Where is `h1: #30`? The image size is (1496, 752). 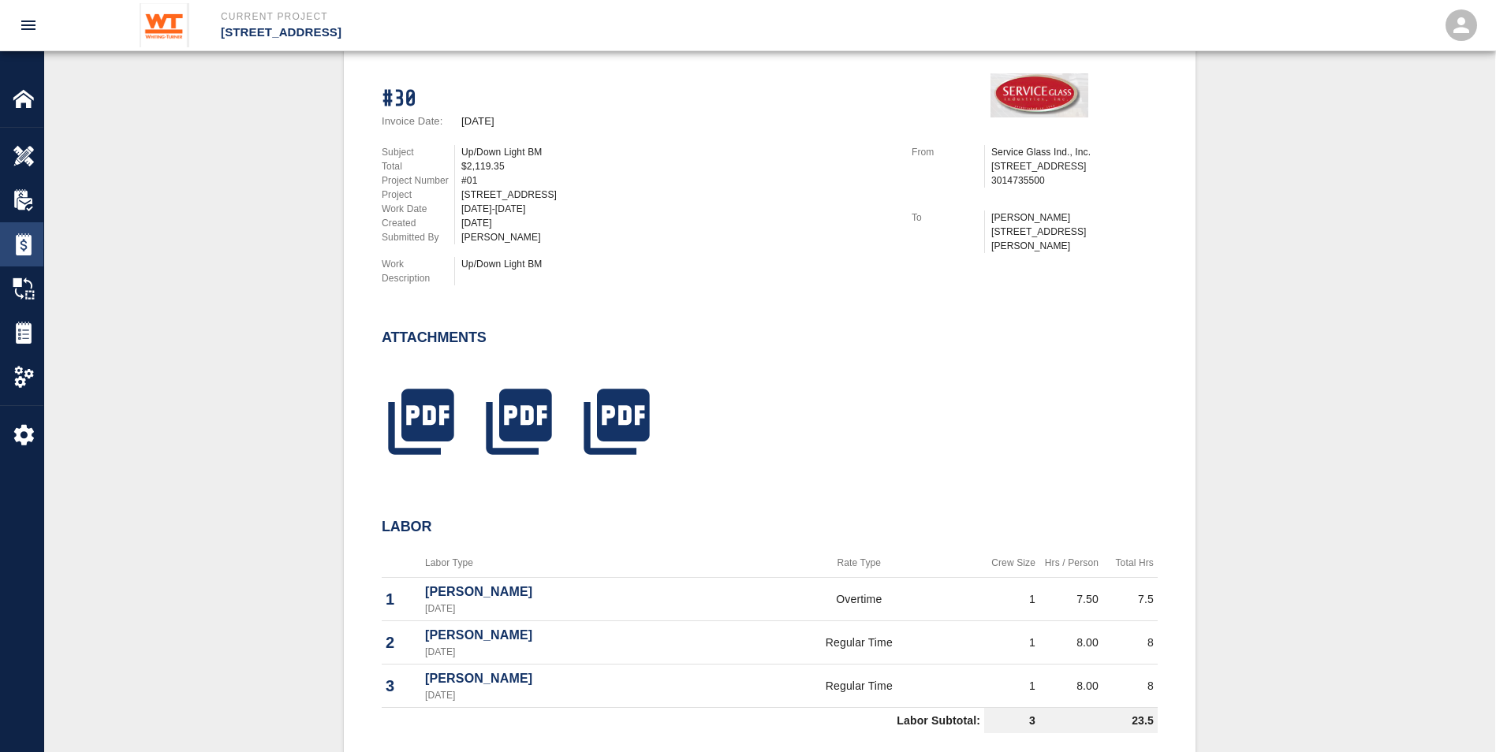
h1: #30 is located at coordinates (637, 99).